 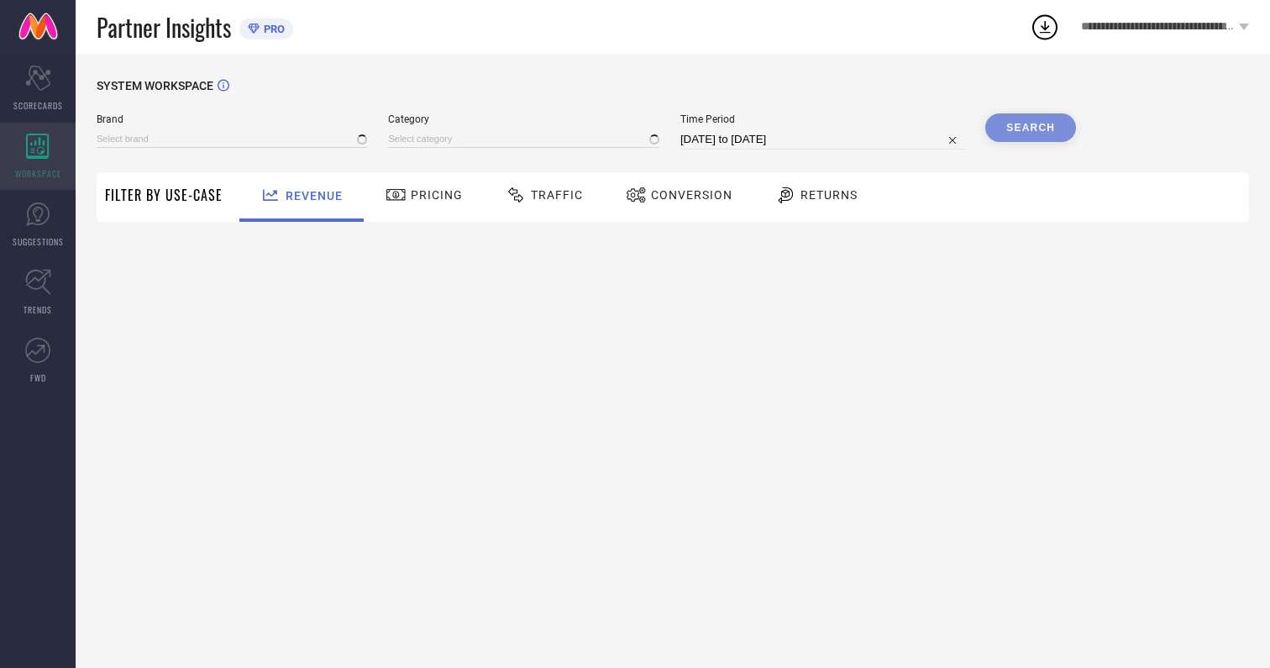 What do you see at coordinates (692, 195) in the screenshot?
I see `span: Conversion` at bounding box center [692, 195].